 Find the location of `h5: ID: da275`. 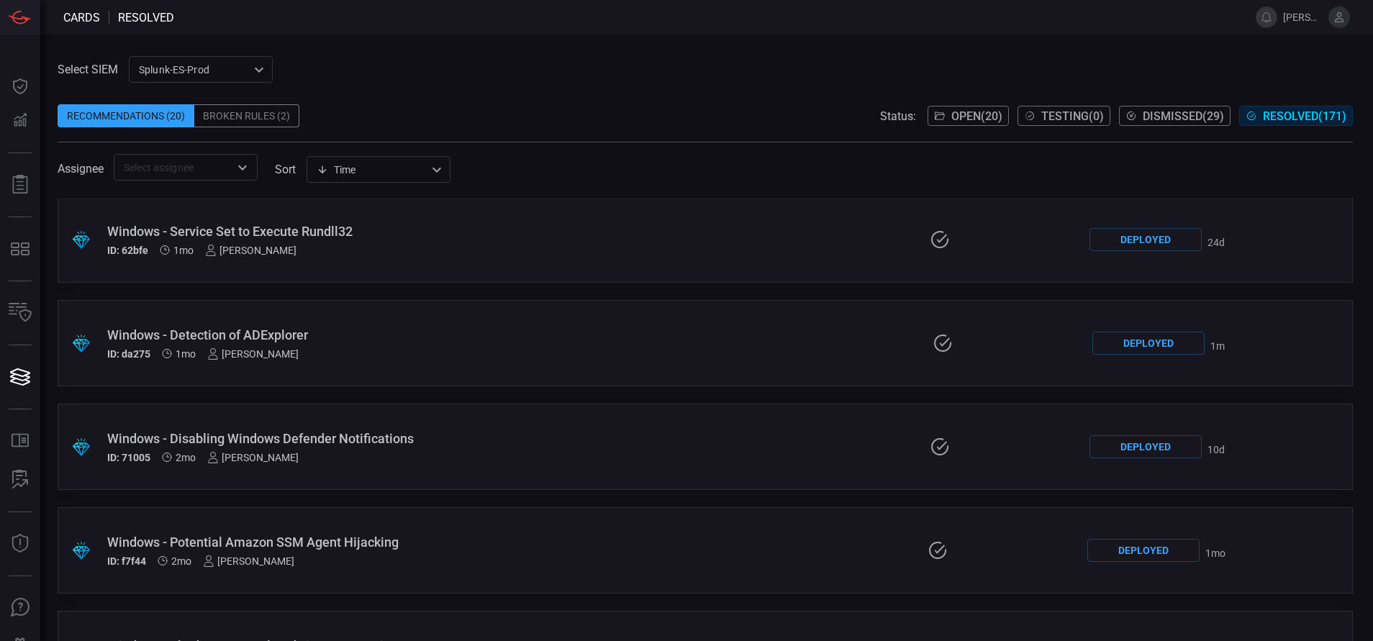

h5: ID: da275 is located at coordinates (129, 354).